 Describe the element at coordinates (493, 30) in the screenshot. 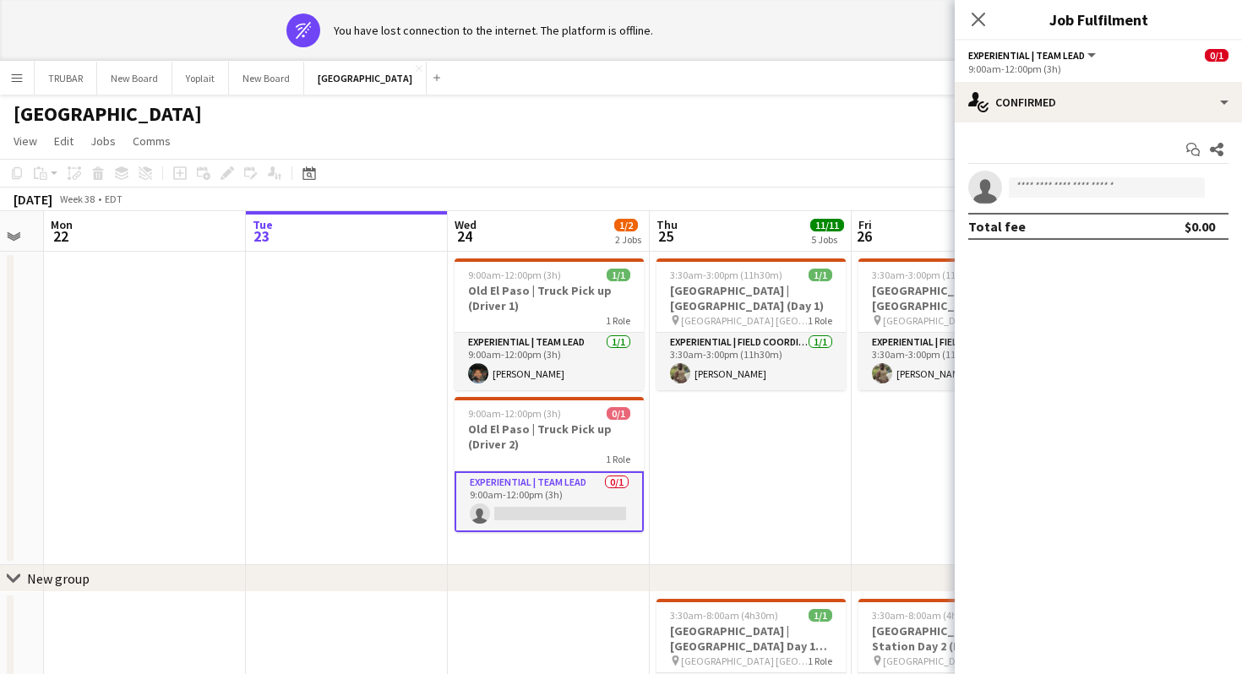

I see `div: You have lost connection to the internet. The platform is offline.` at that location.